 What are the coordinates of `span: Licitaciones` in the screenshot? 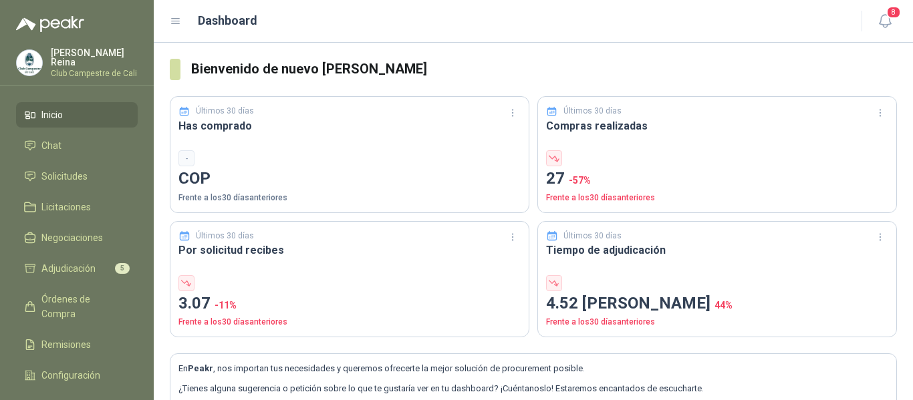 It's located at (66, 207).